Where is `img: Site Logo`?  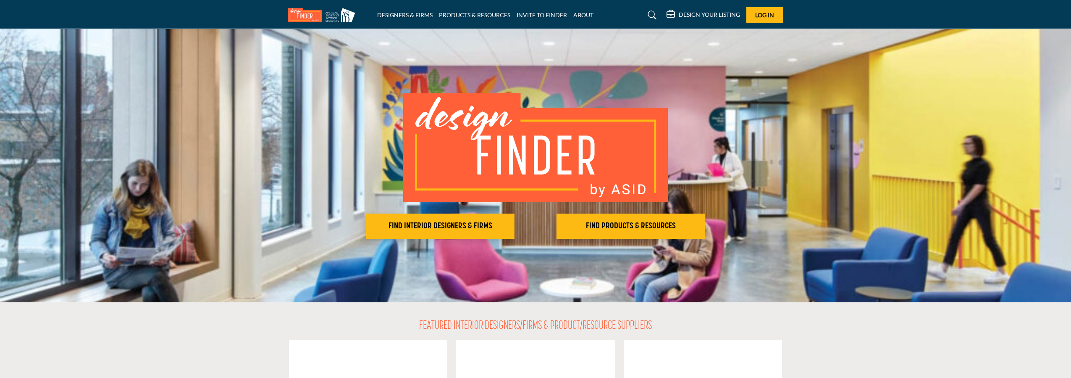
img: Site Logo is located at coordinates (324, 15).